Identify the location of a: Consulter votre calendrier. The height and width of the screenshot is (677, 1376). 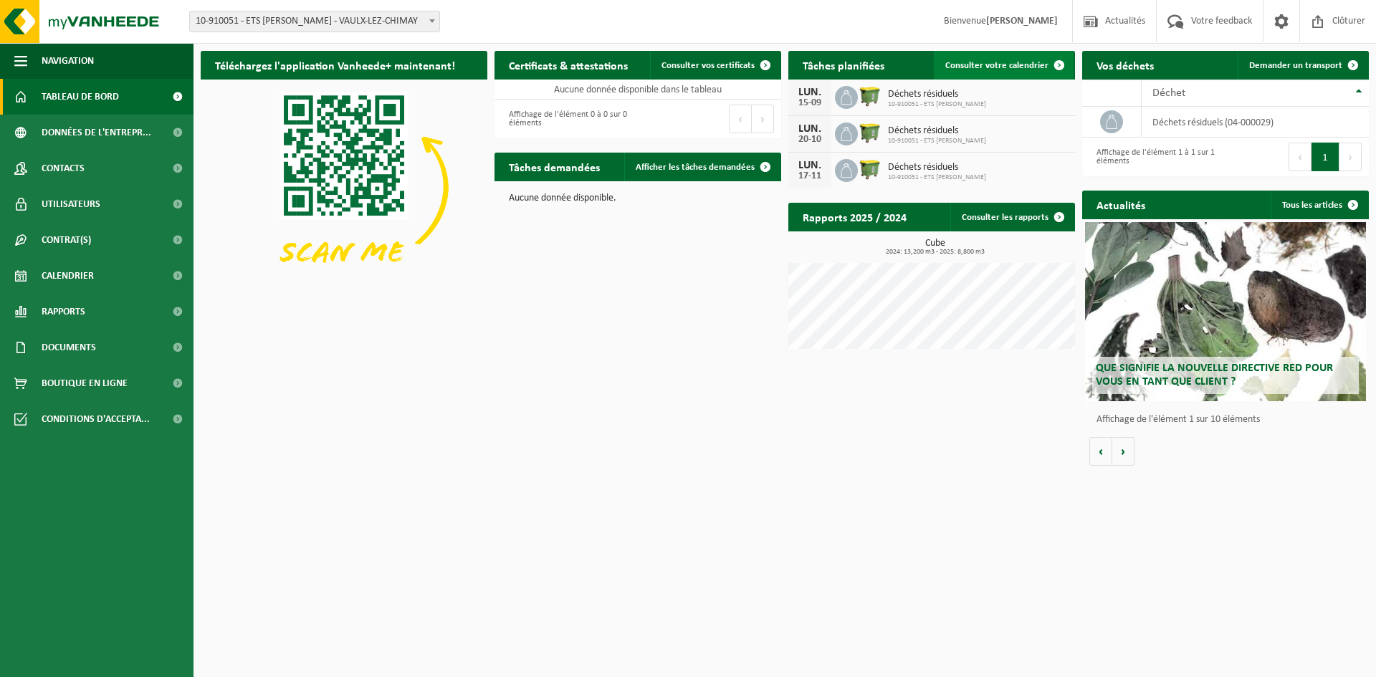
(1003, 65).